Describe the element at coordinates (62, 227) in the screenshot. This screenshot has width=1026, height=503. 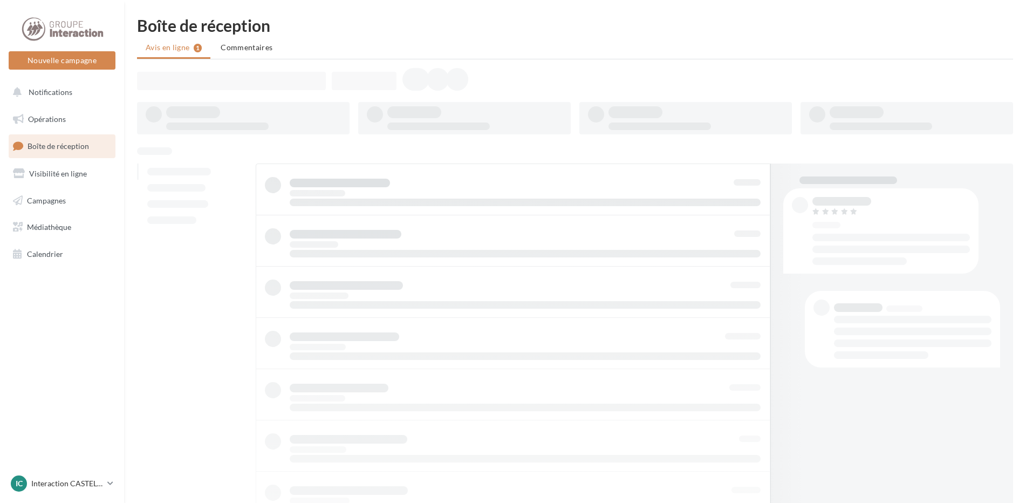
I see `a: Médiathèque` at that location.